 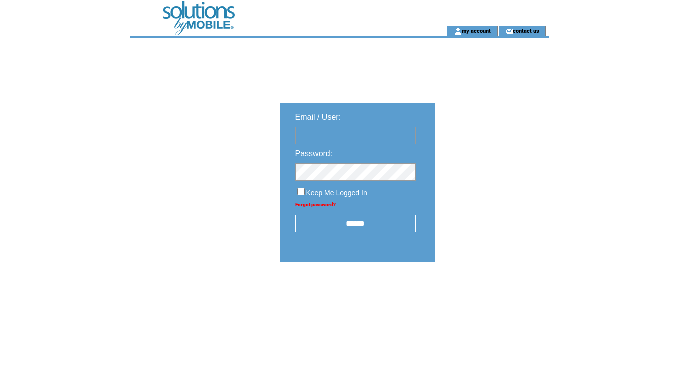 I want to click on img: contact_us_icon.gif;jsessionid=A91A62438222157AA0CBF1A928F363E4, so click(x=509, y=31).